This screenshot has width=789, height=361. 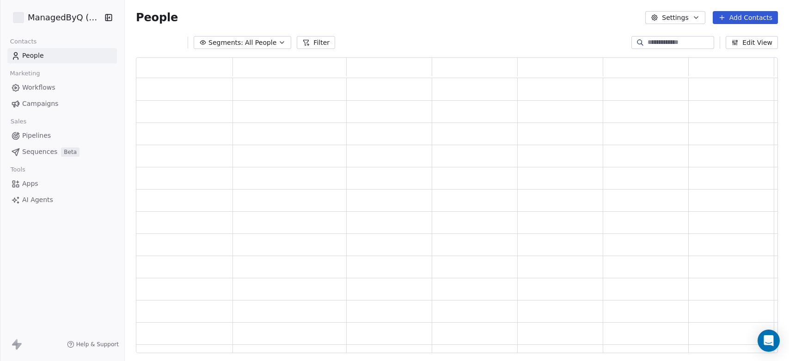 What do you see at coordinates (62, 55) in the screenshot?
I see `a: People` at bounding box center [62, 55].